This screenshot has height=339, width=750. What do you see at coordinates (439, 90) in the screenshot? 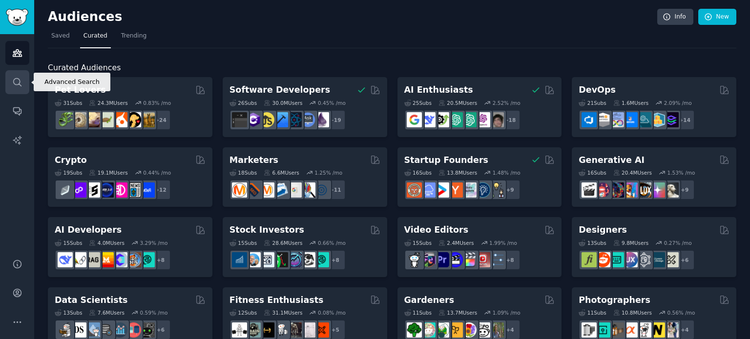
I see `h2: AI Enthusiasts` at bounding box center [439, 90].